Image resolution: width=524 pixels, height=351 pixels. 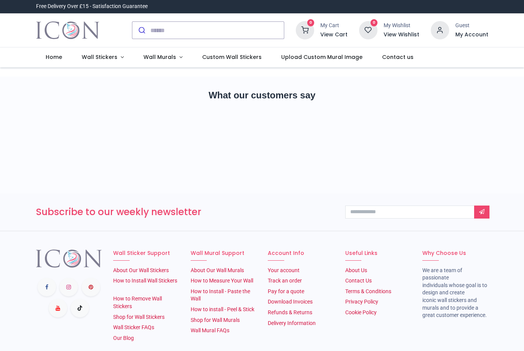 What do you see at coordinates (401, 26) in the screenshot?
I see `div: My Wishlist` at bounding box center [401, 26].